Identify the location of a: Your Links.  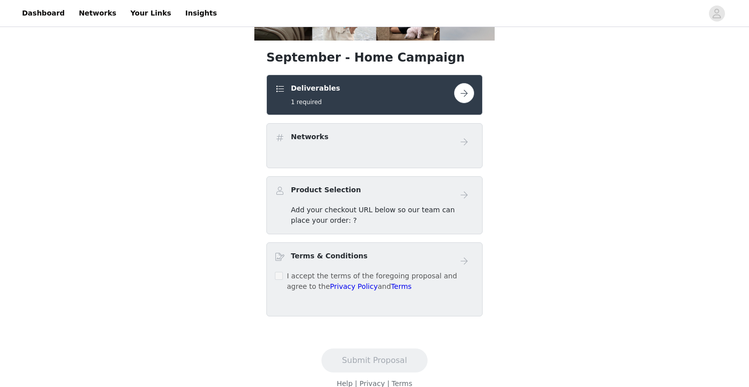
(151, 13).